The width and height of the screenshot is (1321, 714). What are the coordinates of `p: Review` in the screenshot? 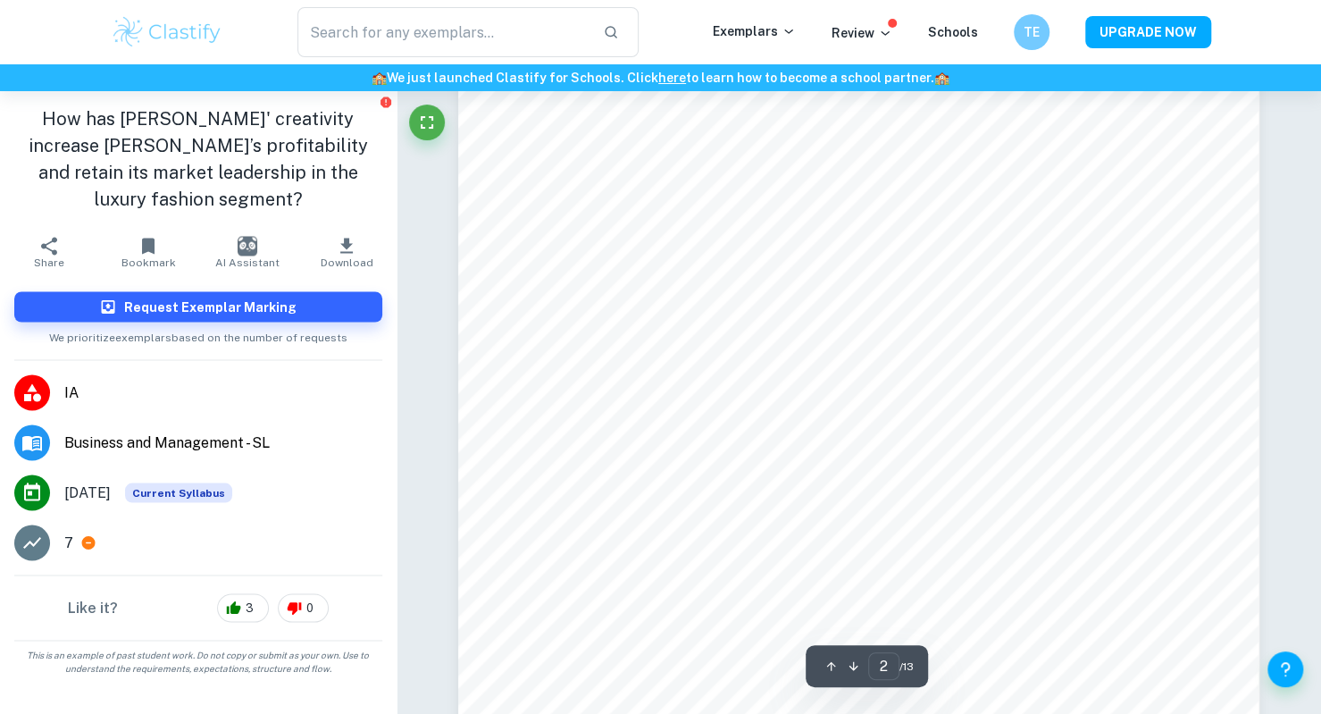 It's located at (862, 33).